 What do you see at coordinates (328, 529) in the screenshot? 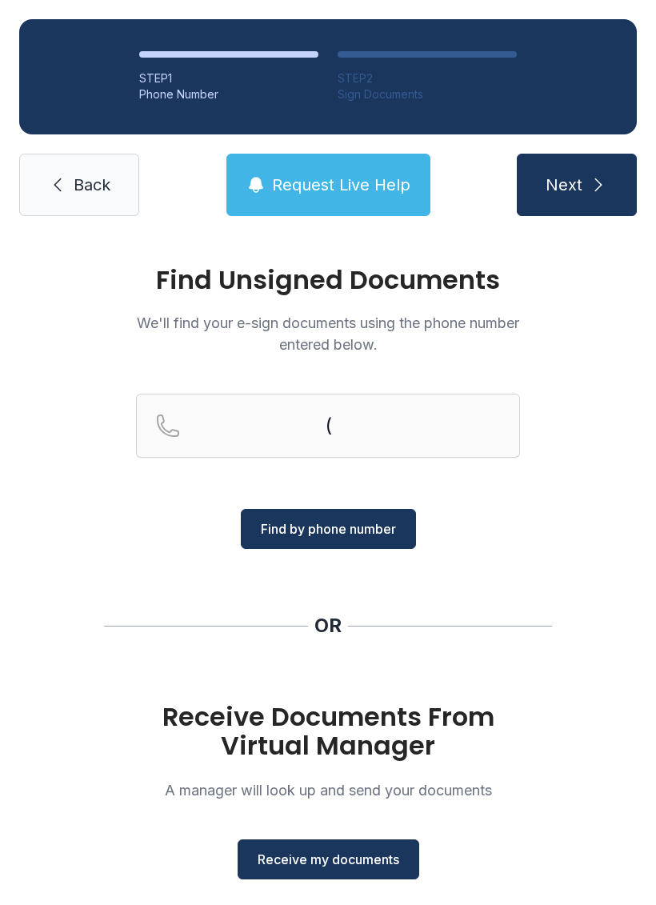
I see `span: Find by phone number` at bounding box center [328, 529].